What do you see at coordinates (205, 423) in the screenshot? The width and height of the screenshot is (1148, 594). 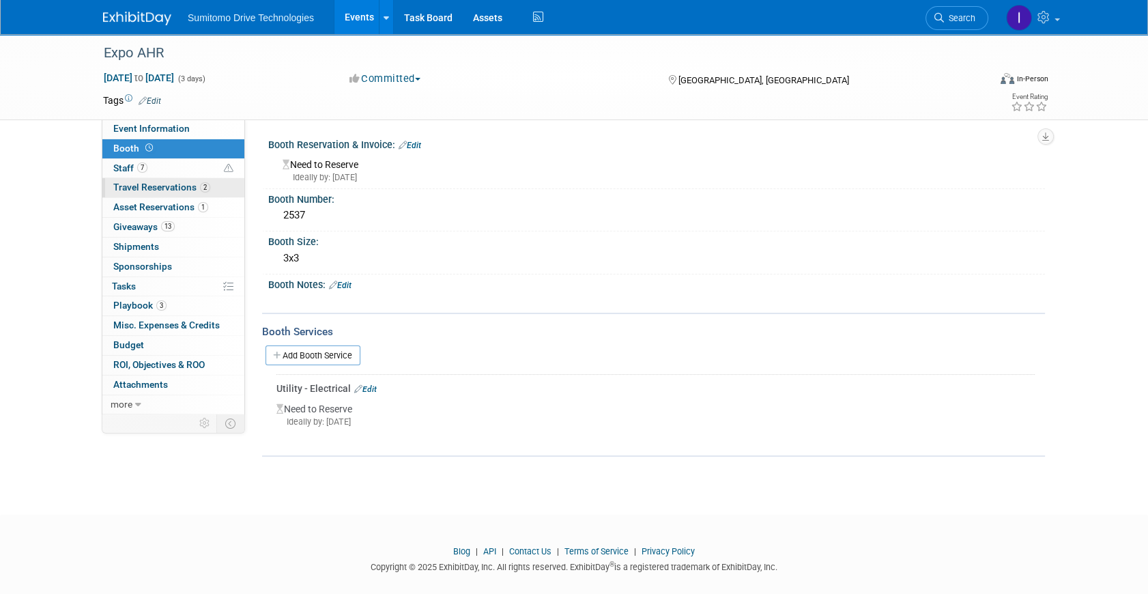 I see `td: Personalize Event Tab Strip` at bounding box center [205, 423].